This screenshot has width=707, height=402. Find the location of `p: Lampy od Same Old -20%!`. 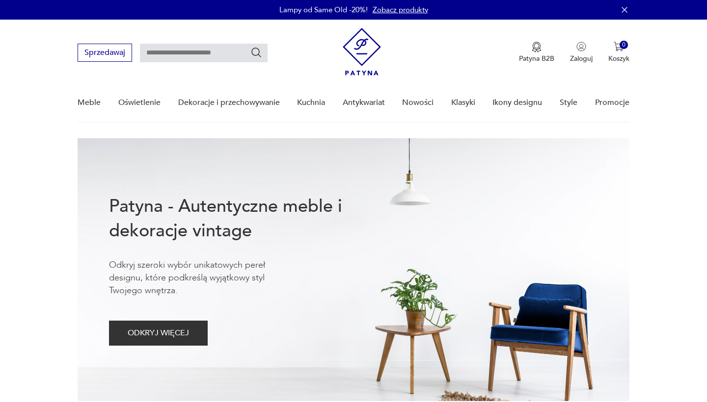

p: Lampy od Same Old -20%! is located at coordinates (323, 10).